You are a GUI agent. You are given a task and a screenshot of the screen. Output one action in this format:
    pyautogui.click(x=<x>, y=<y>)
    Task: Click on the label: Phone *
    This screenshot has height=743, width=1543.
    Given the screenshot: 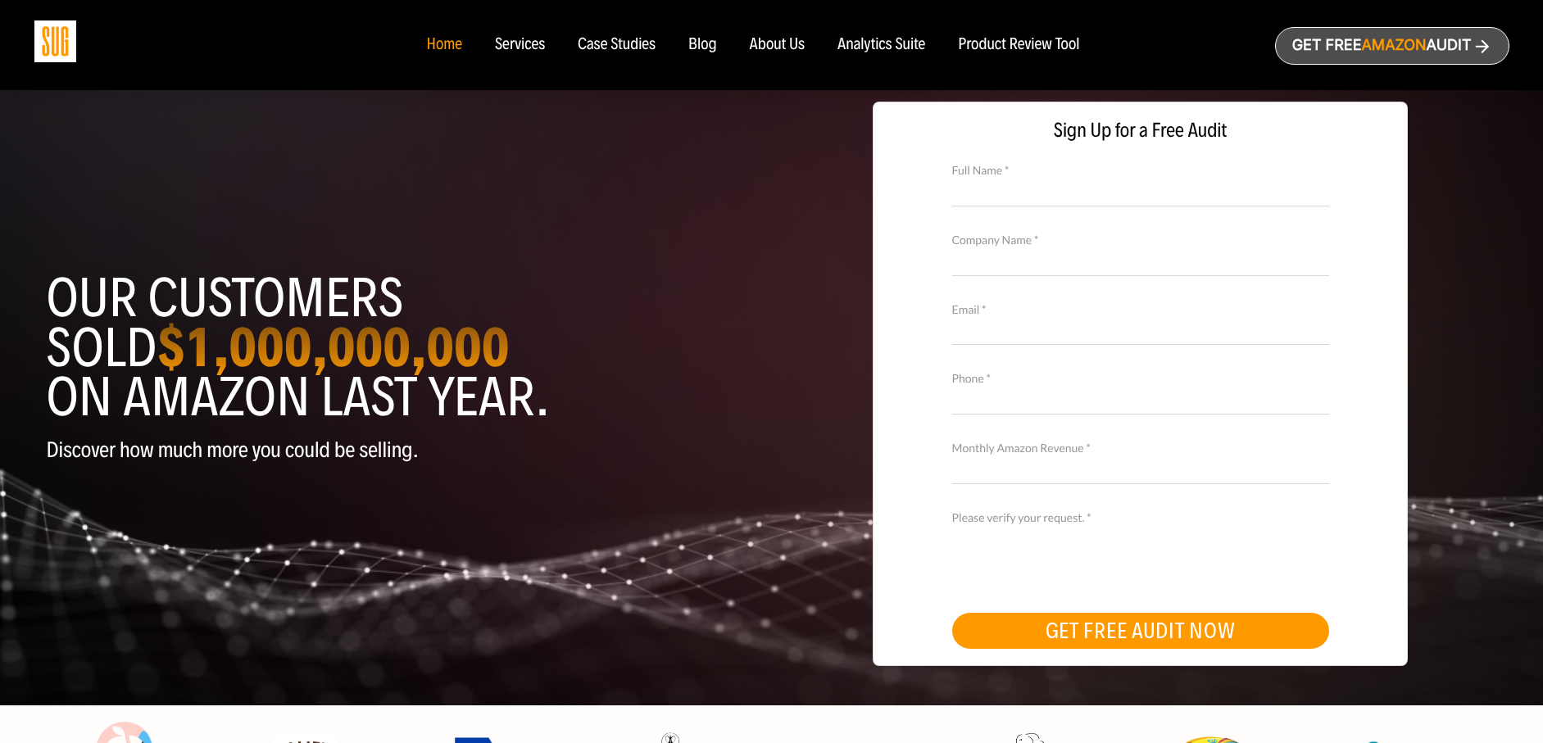 What is the action you would take?
    pyautogui.click(x=1141, y=379)
    